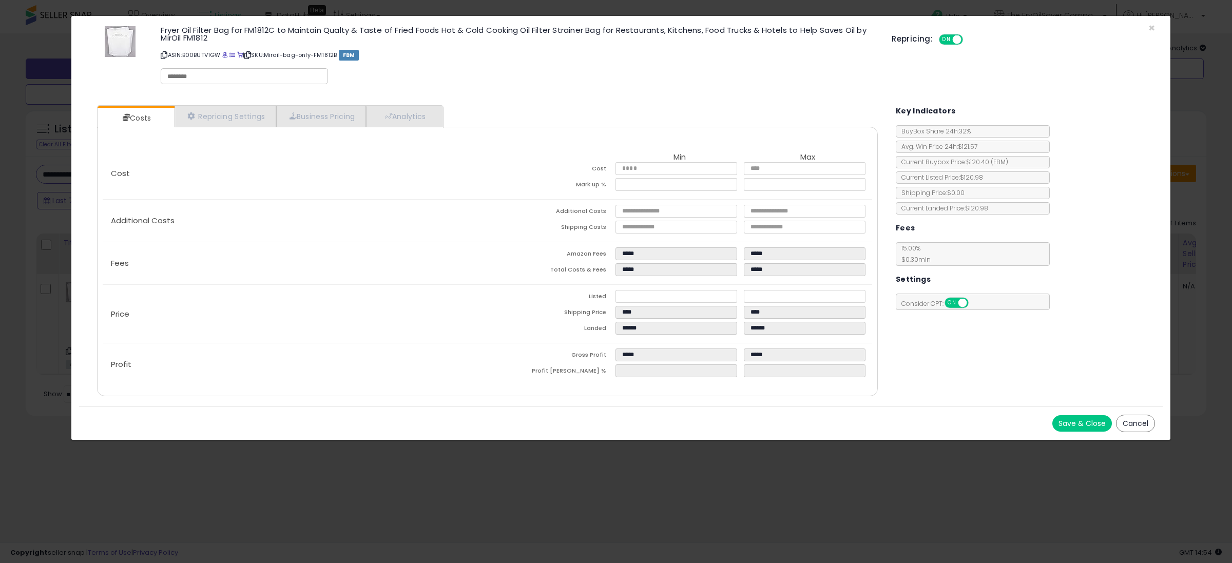 Image resolution: width=1232 pixels, height=563 pixels. I want to click on a: All offer listings, so click(232, 55).